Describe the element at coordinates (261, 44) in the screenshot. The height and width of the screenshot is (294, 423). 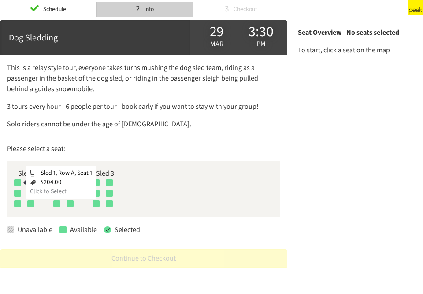
I see `div: pm` at that location.